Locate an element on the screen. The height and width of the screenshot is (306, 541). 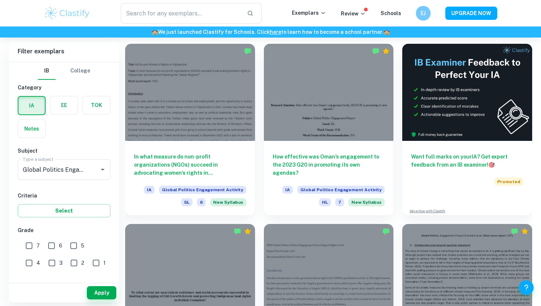
a: How effective was Oman’s engagement to the 2023 G20 in promoting its own agendas?IAGlobal Politic... is located at coordinates (329, 130).